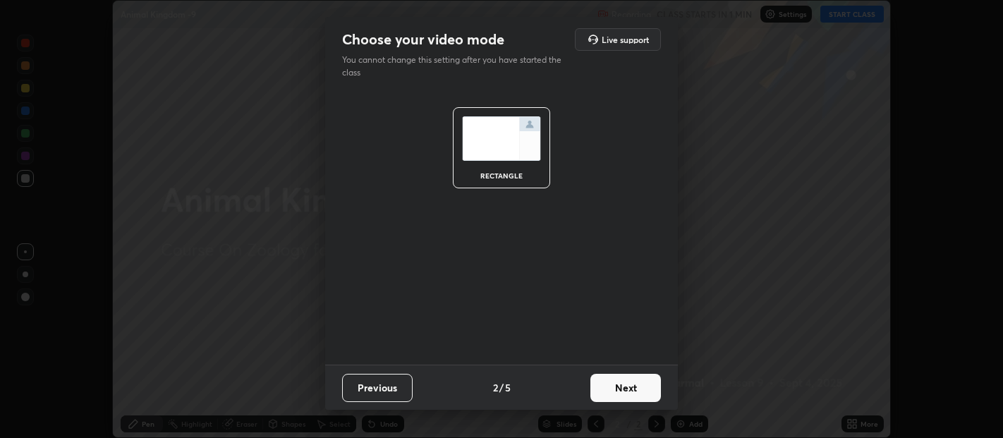  Describe the element at coordinates (423, 40) in the screenshot. I see `h2: Choose your video mode` at that location.